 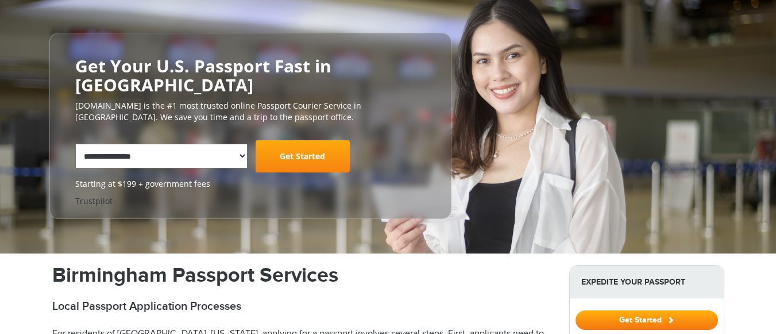 I want to click on a: Trustpilot, so click(x=94, y=200).